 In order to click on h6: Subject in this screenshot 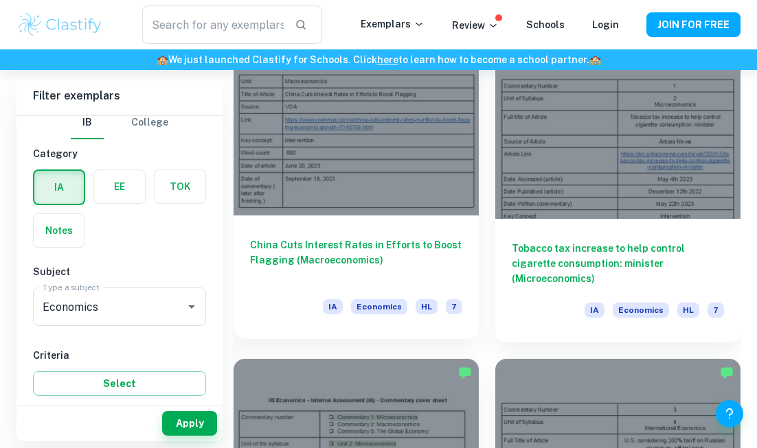, I will do `click(120, 272)`.